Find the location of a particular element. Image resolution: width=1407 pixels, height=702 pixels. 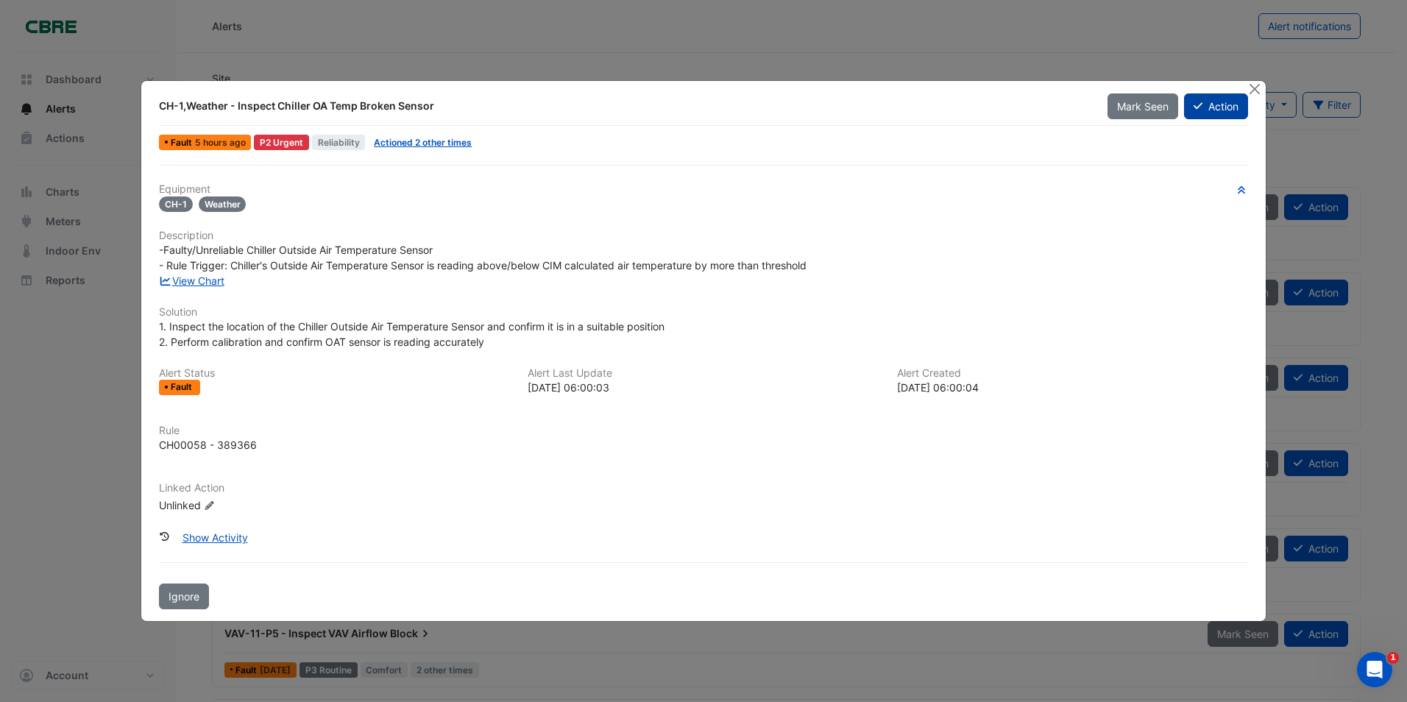

a: Actioned 2 other times is located at coordinates (422, 142).